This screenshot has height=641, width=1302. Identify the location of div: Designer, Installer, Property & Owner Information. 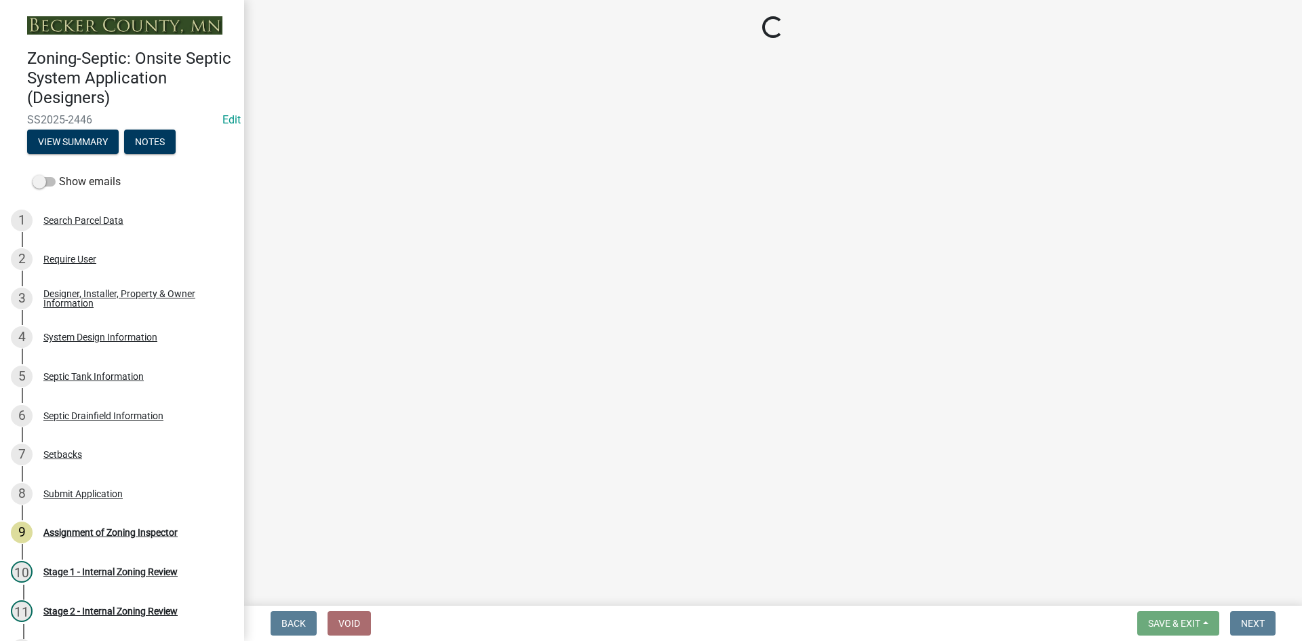
(133, 298).